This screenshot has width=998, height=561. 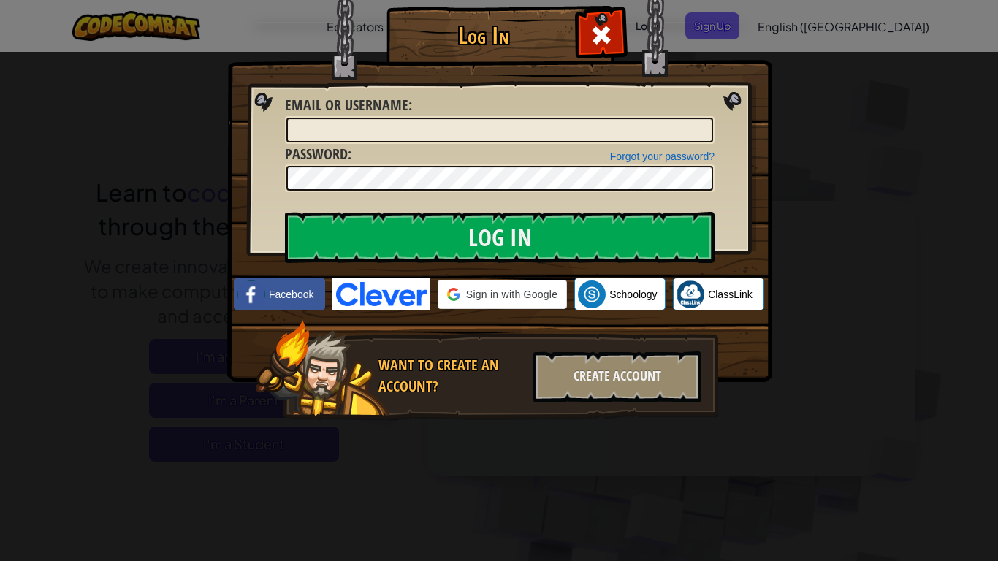 What do you see at coordinates (483, 35) in the screenshot?
I see `h1: Log In` at bounding box center [483, 35].